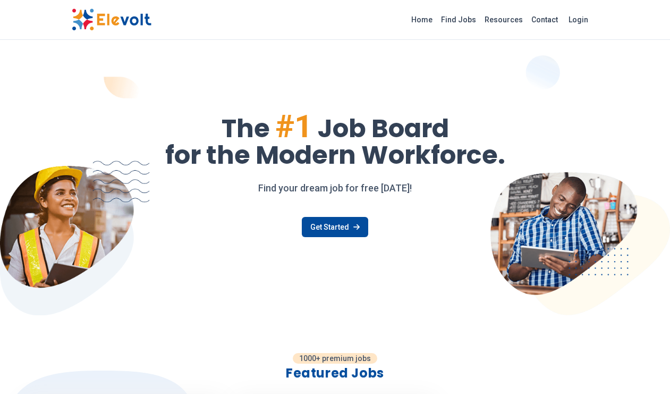  Describe the element at coordinates (112, 20) in the screenshot. I see `img: Elevolt` at that location.